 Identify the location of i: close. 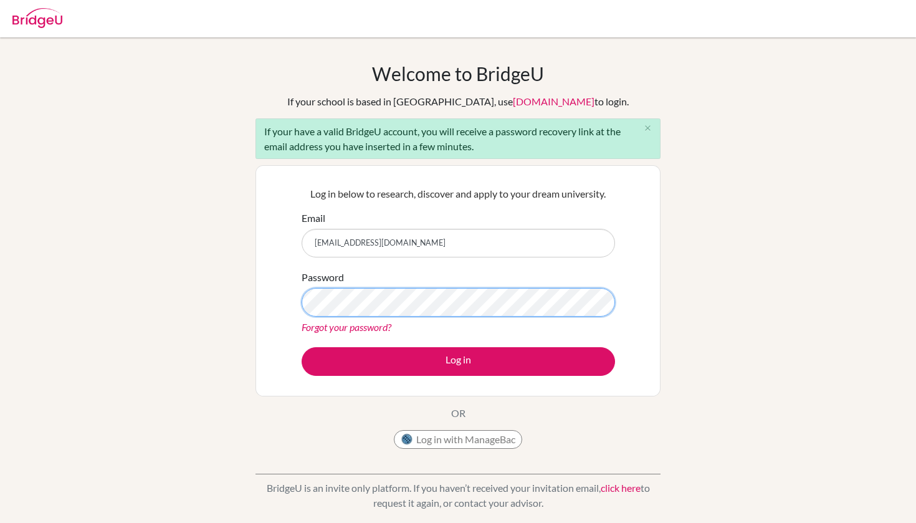
(647, 128).